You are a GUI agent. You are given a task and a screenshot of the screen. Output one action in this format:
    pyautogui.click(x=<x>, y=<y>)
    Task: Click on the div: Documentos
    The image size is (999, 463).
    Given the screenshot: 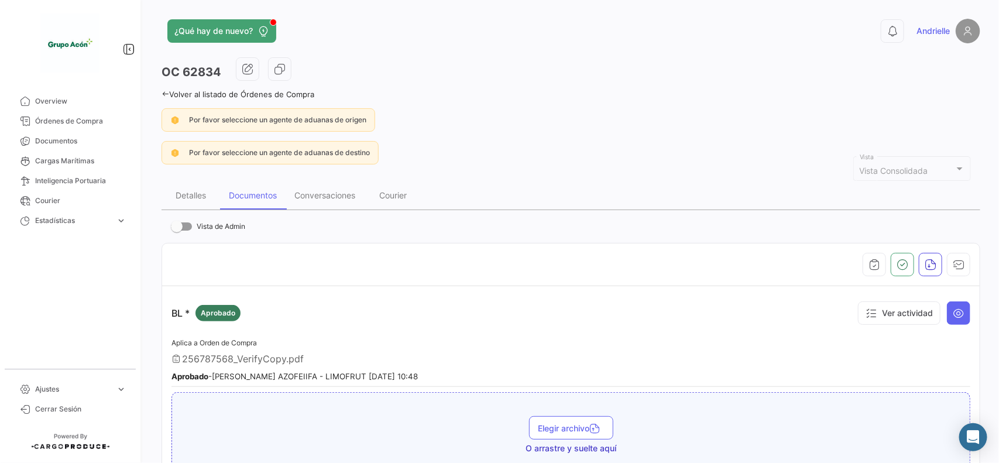 What is the action you would take?
    pyautogui.click(x=253, y=195)
    